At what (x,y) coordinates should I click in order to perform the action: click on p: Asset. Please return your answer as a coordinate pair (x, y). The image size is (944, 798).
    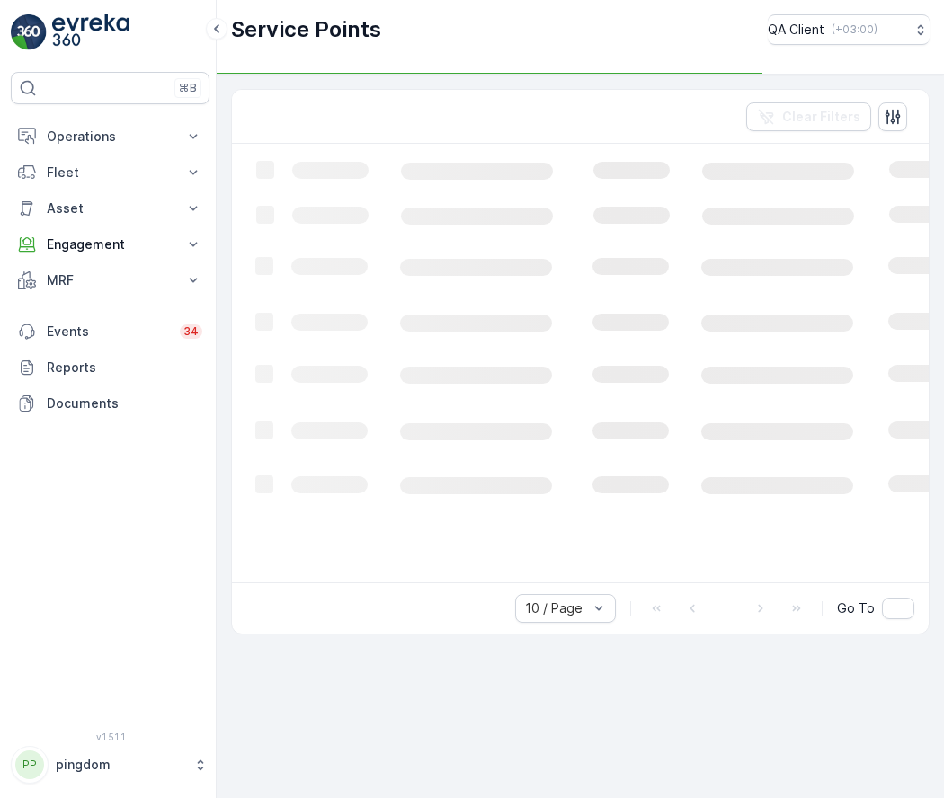
    Looking at the image, I should click on (110, 209).